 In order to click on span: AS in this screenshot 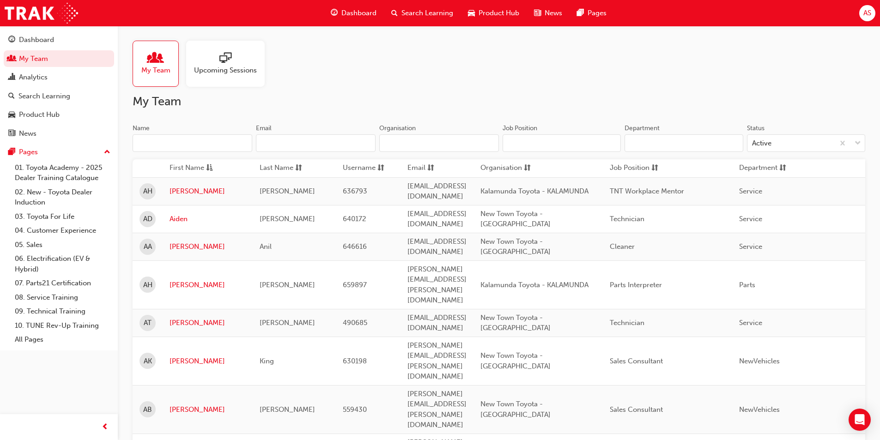, I will do `click(867, 13)`.